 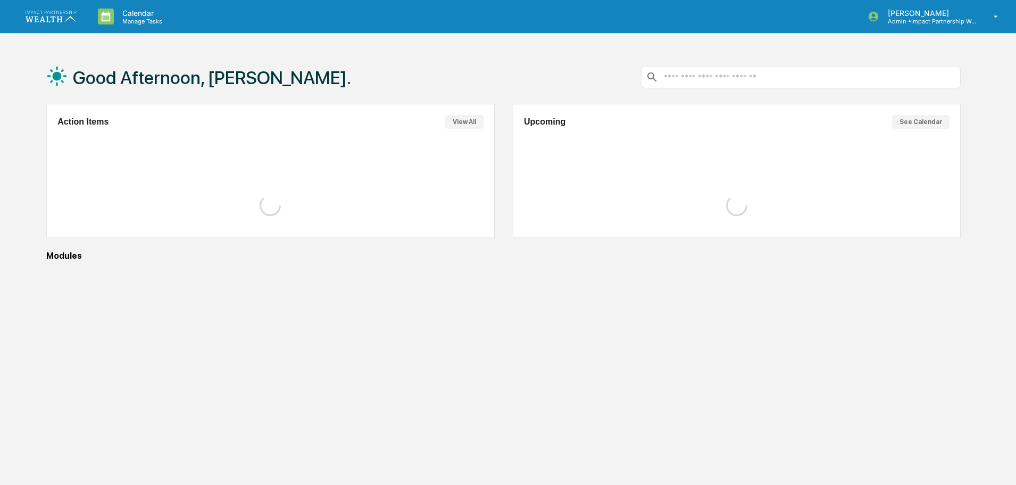 What do you see at coordinates (140, 13) in the screenshot?
I see `p: Calendar` at bounding box center [140, 13].